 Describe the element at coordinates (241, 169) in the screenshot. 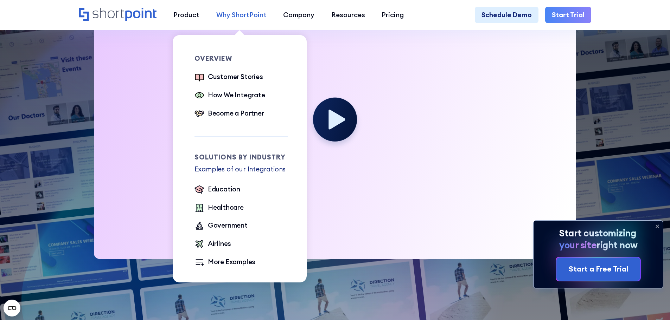

I see `p: Examples of our Integrations` at that location.